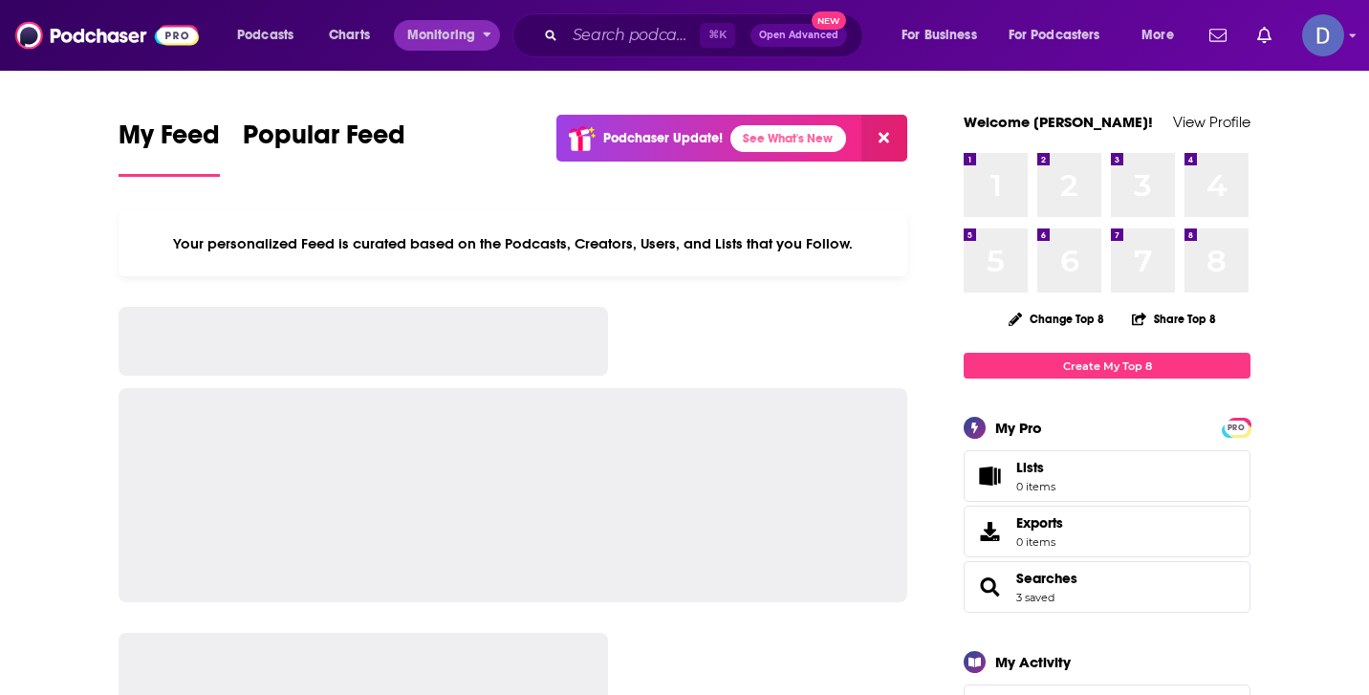  What do you see at coordinates (829, 20) in the screenshot?
I see `span: New` at bounding box center [829, 20].